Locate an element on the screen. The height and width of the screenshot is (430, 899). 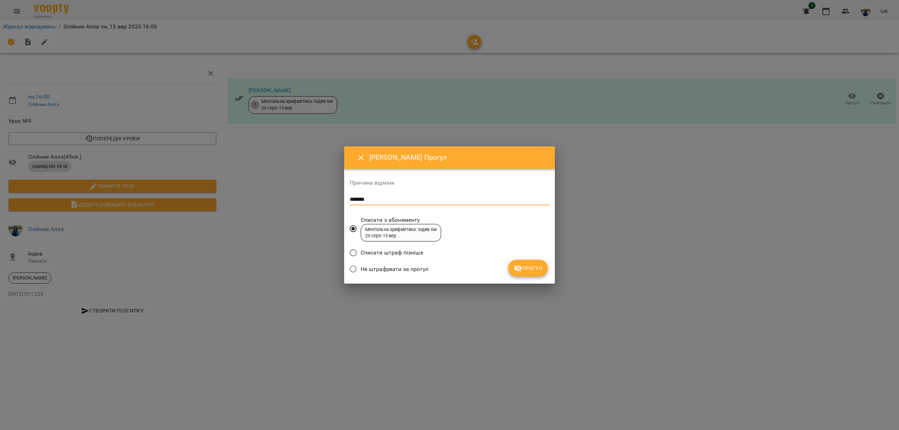
button: Close is located at coordinates (361, 158).